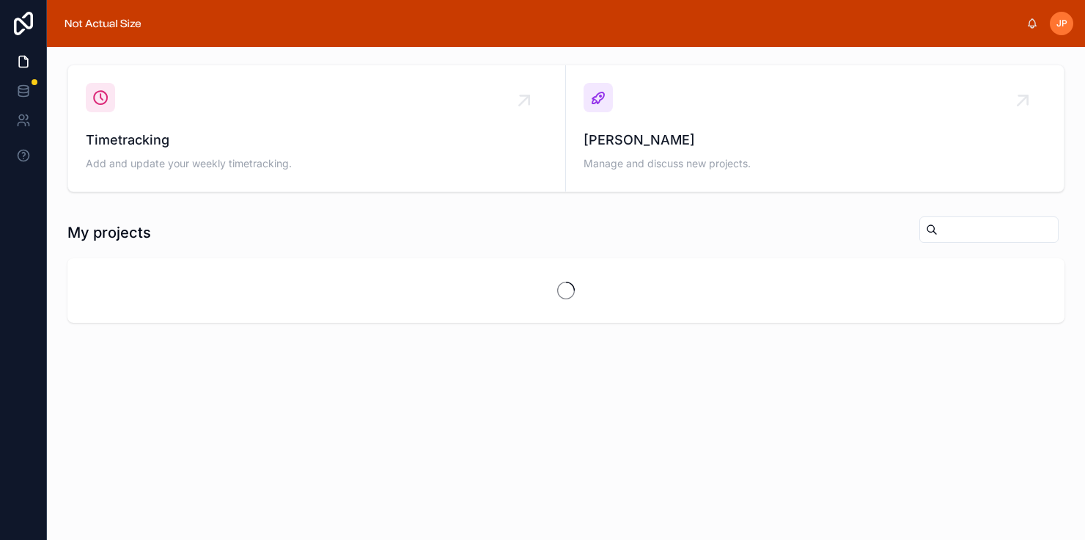  What do you see at coordinates (317, 128) in the screenshot?
I see `a: TimetrackingAdd and update your weekly timetracking.` at bounding box center [317, 128].